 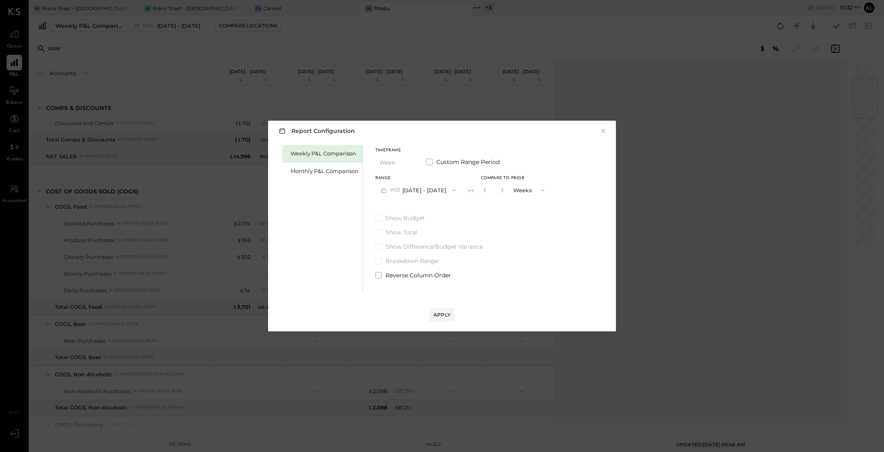 I want to click on div: Timeframe, so click(x=396, y=151).